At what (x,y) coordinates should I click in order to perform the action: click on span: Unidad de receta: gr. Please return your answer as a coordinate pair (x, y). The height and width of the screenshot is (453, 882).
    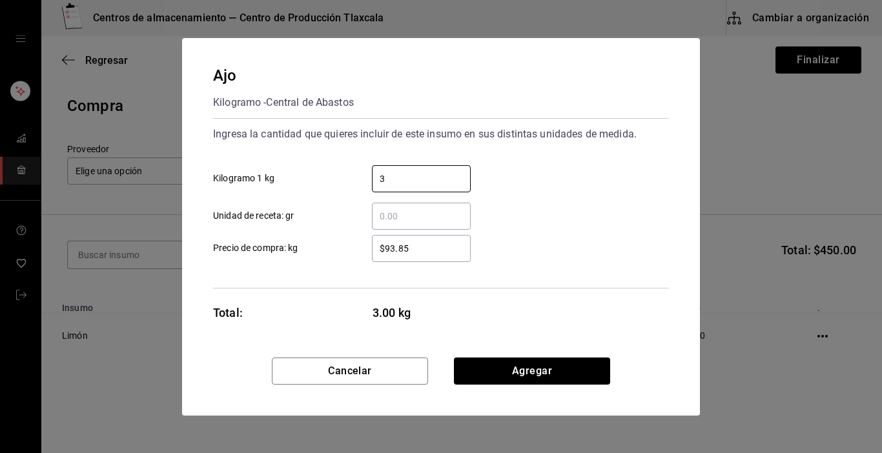
    Looking at the image, I should click on (254, 216).